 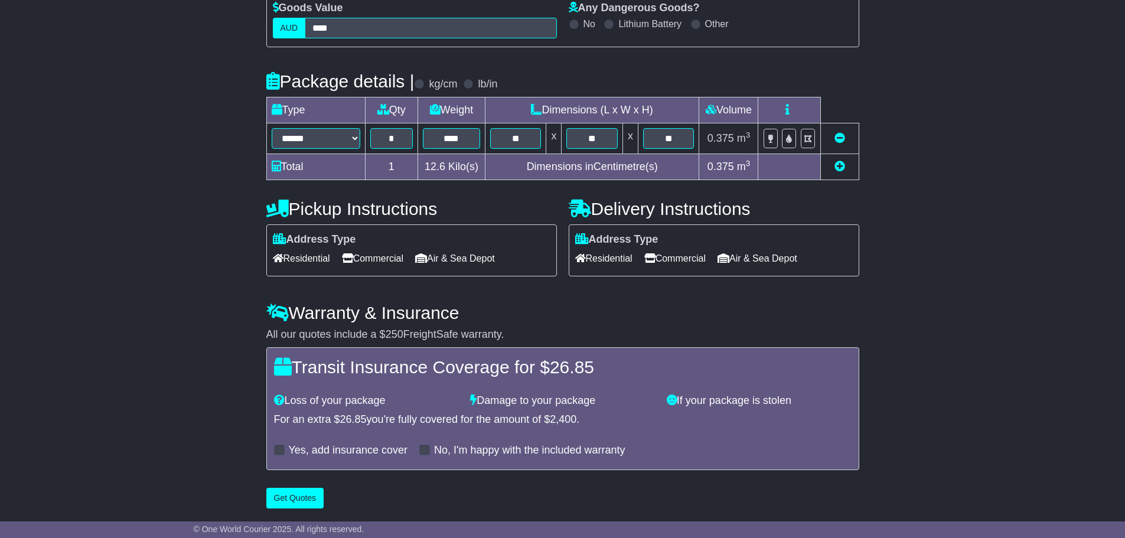 What do you see at coordinates (592, 167) in the screenshot?
I see `td: Dimensions in Centimetre(s)` at bounding box center [592, 167].